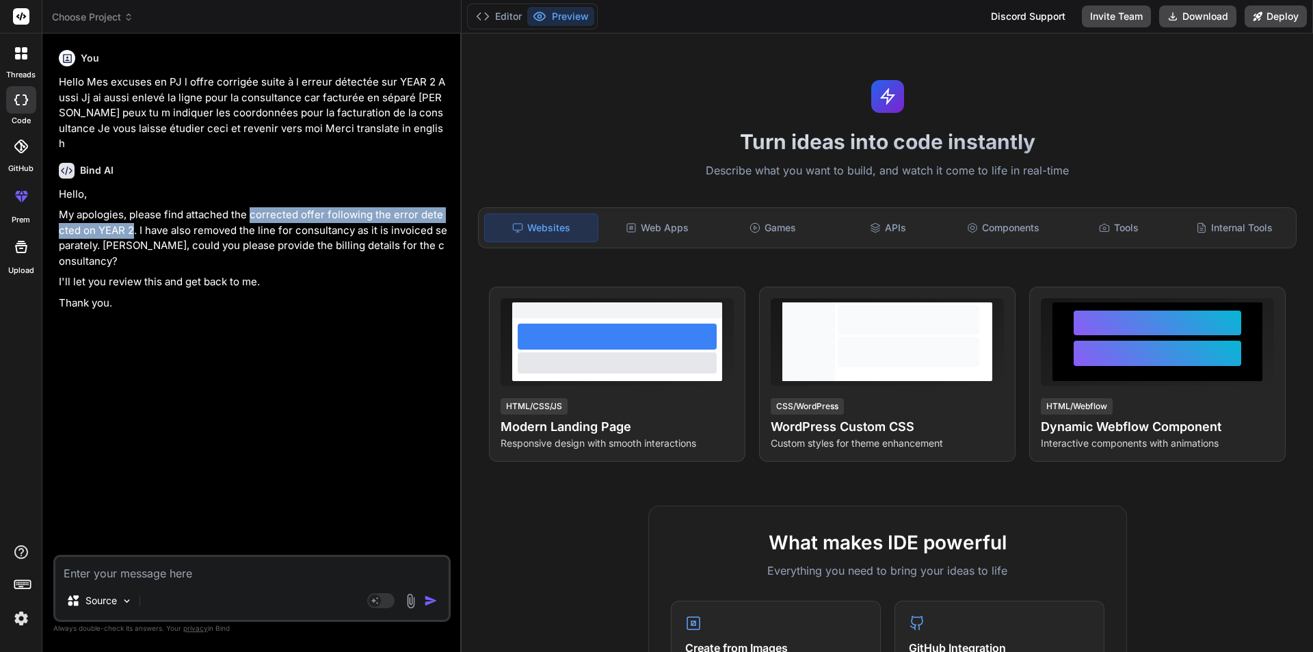 The width and height of the screenshot is (1313, 652). Describe the element at coordinates (96, 170) in the screenshot. I see `h6: Bind AI` at that location.